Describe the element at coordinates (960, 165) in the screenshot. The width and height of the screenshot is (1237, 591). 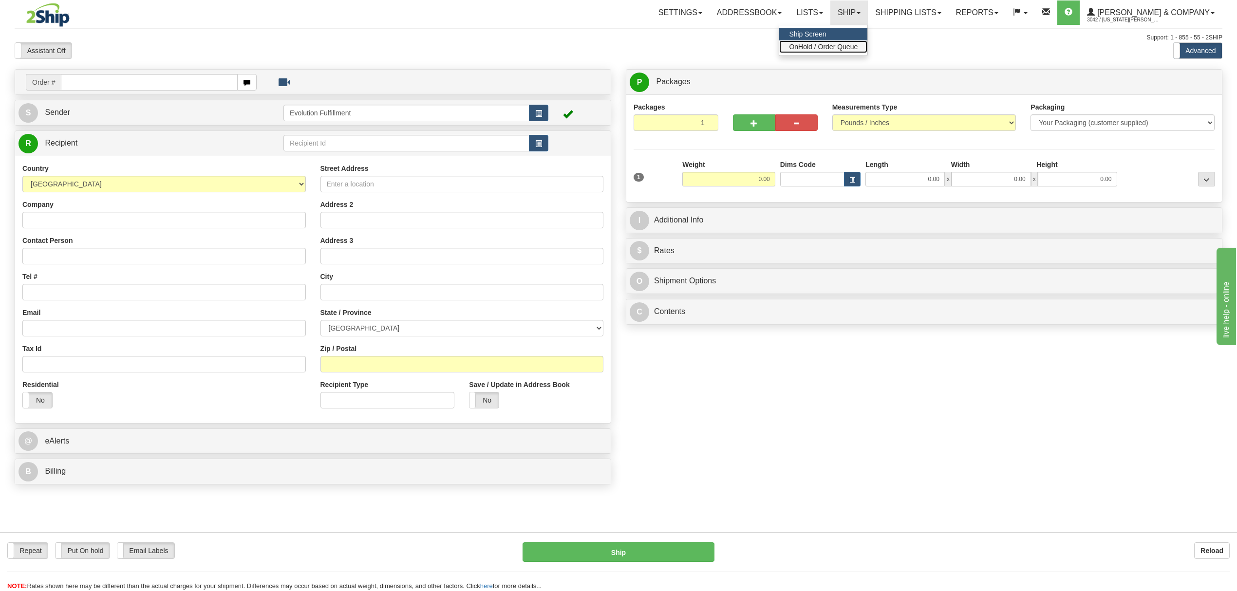
I see `label: Width` at that location.